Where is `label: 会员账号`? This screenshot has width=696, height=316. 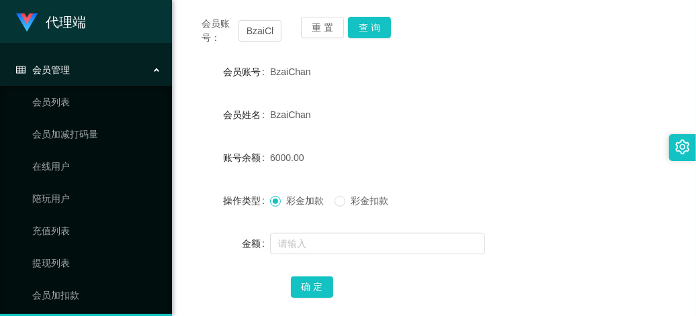
label: 会员账号 is located at coordinates (247, 72).